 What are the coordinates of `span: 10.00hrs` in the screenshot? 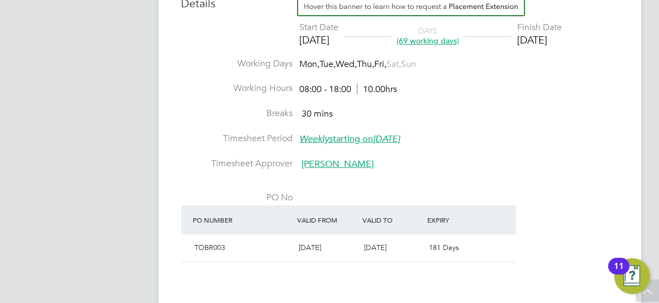 It's located at (377, 89).